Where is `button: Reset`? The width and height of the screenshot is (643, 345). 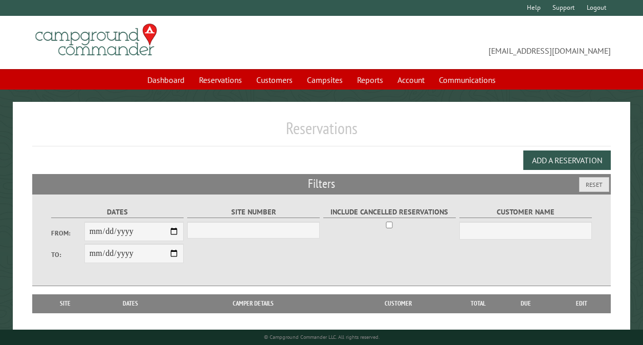 button: Reset is located at coordinates (594, 184).